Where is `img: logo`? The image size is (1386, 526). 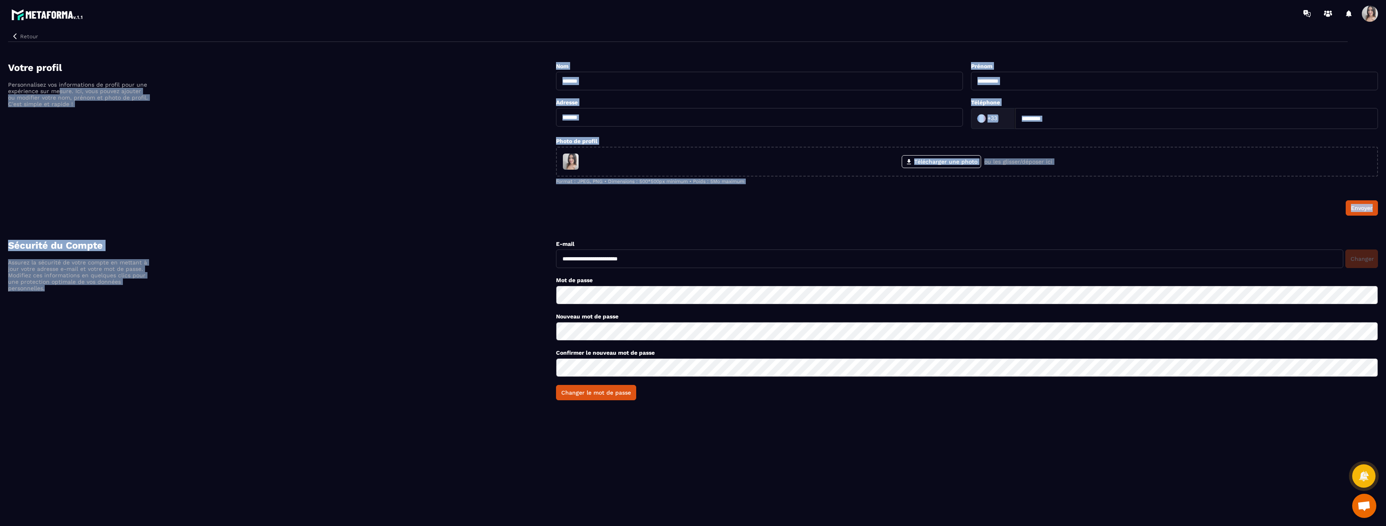 img: logo is located at coordinates (48, 15).